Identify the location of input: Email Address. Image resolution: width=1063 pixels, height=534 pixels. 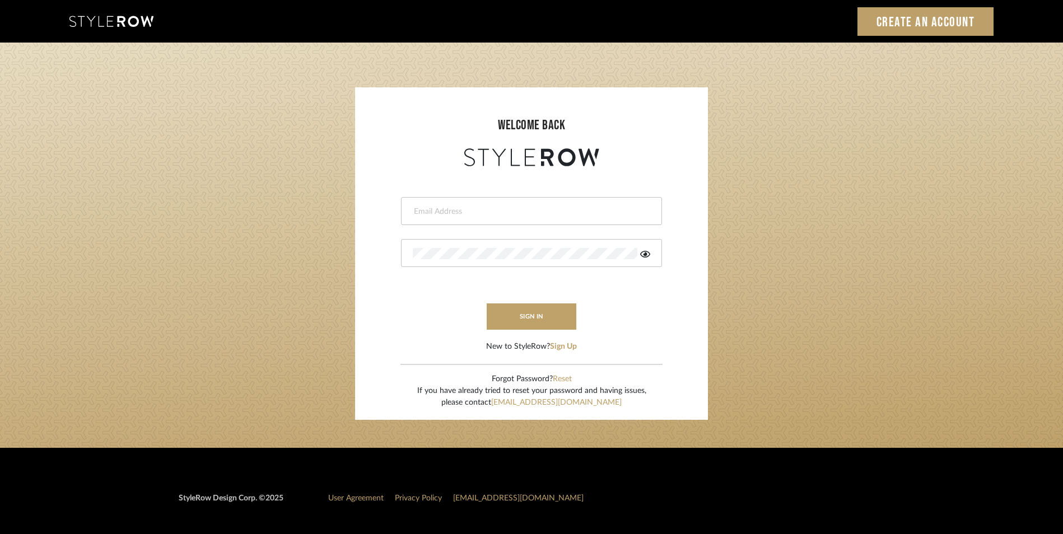
(530, 212).